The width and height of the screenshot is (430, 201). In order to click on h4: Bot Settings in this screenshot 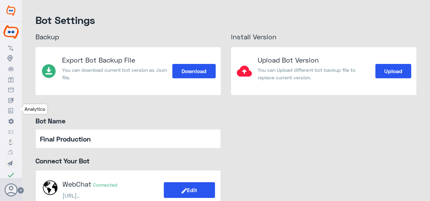, I will do `click(226, 20)`.